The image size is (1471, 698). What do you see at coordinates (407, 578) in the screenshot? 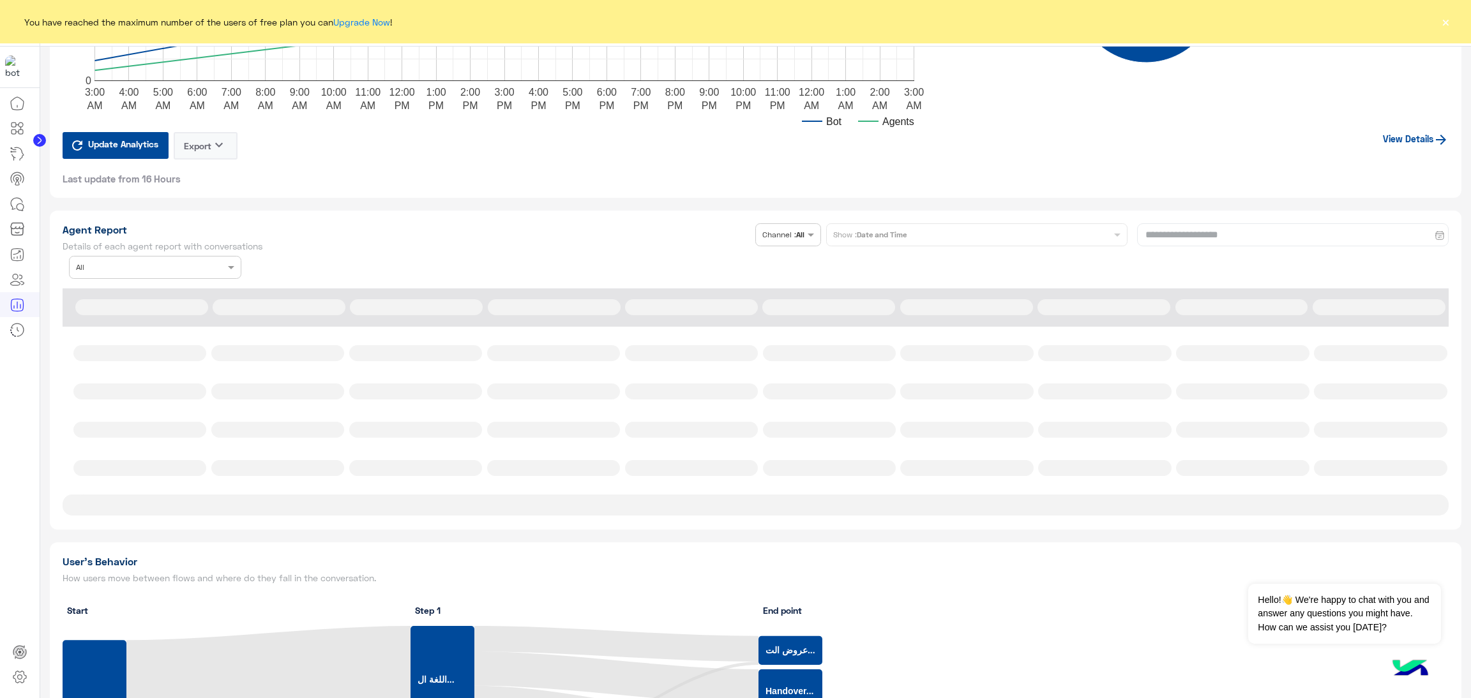
I see `h5: How users move between flows and where do they fall in the conversation.` at bounding box center [407, 578].